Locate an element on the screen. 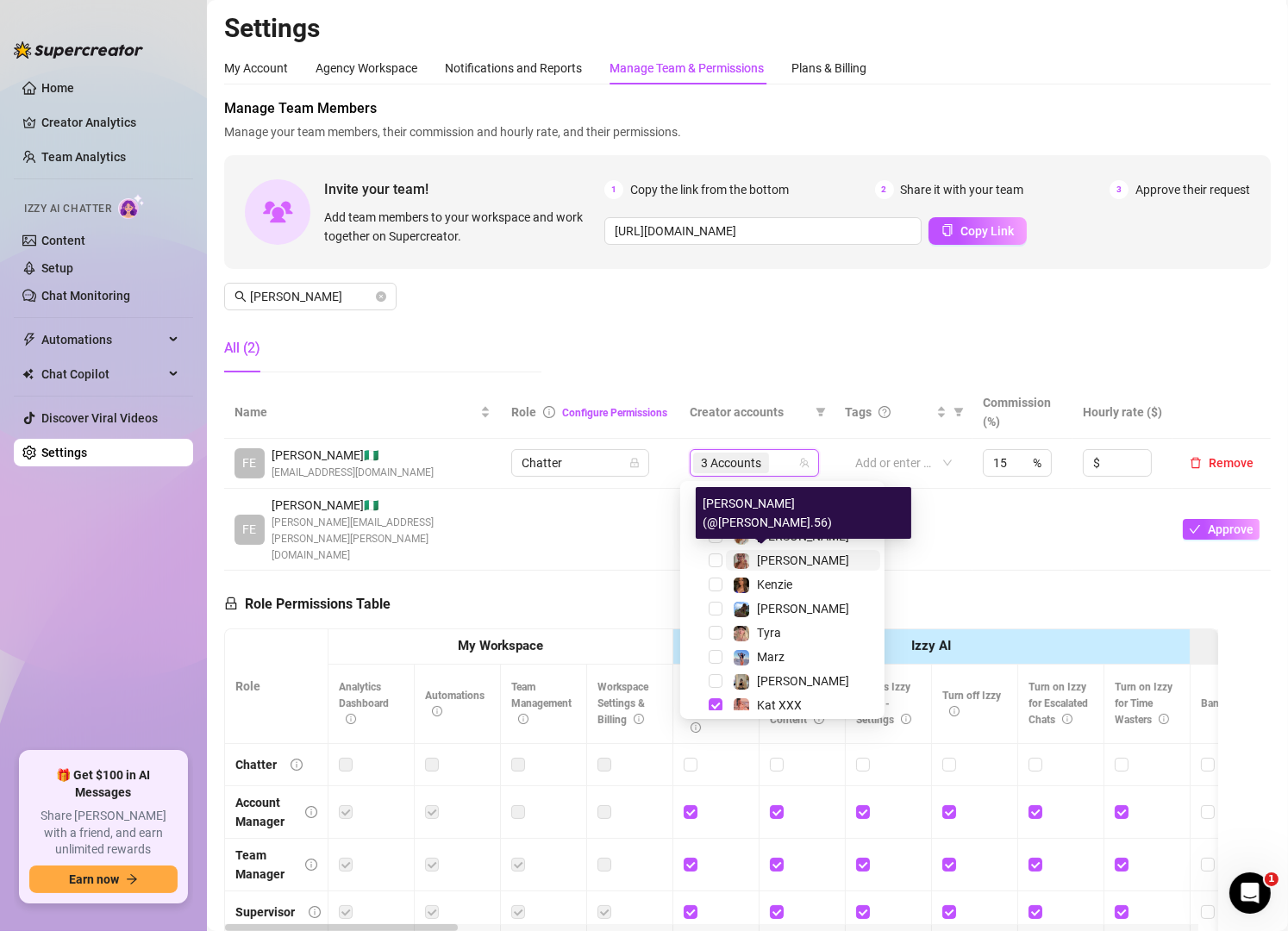 This screenshot has width=1288, height=931. span: Share it with your team is located at coordinates (962, 190).